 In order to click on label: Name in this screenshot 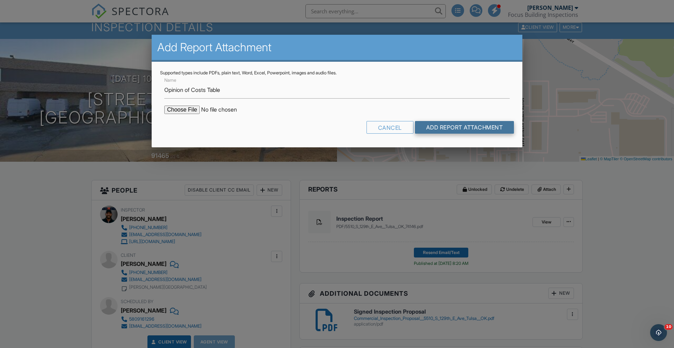, I will do `click(170, 80)`.